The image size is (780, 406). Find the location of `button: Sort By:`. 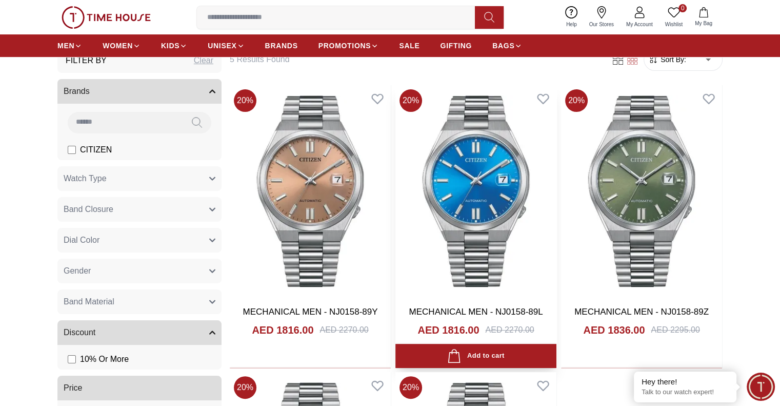

button: Sort By: is located at coordinates (667, 60).